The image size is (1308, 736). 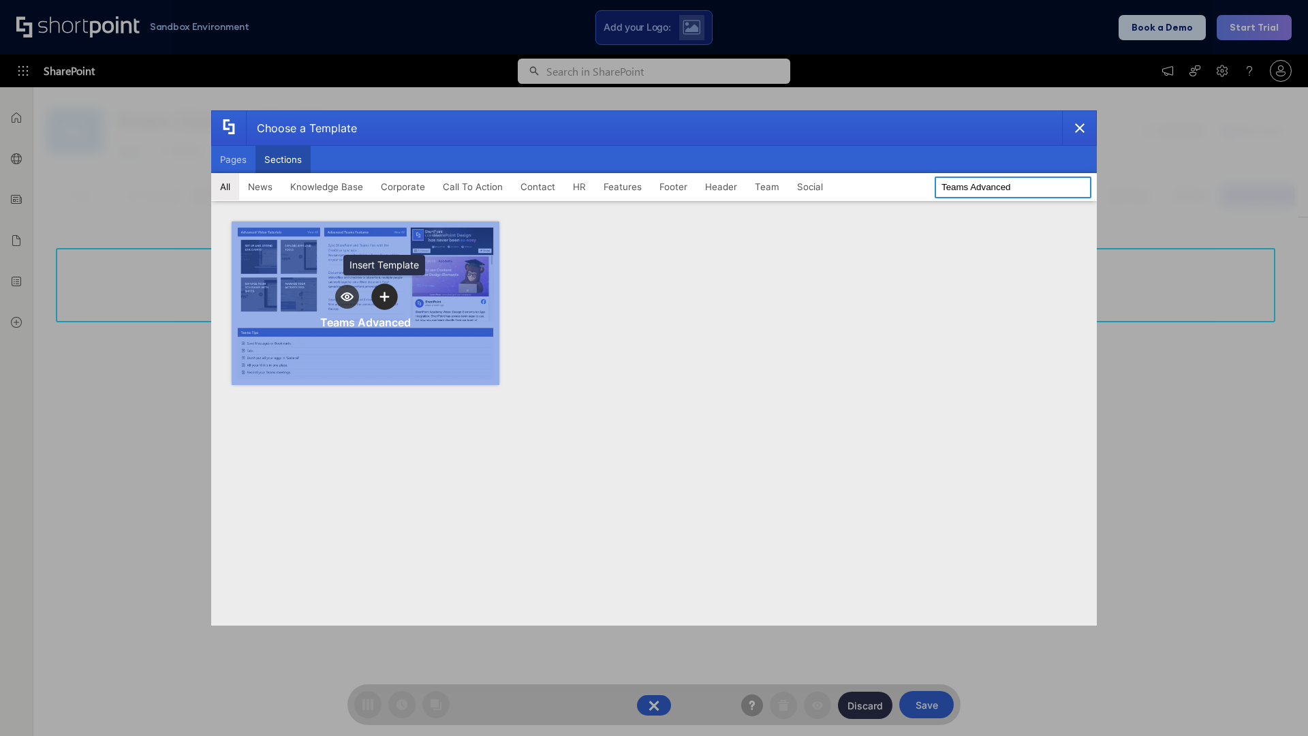 What do you see at coordinates (233, 159) in the screenshot?
I see `button: Pages` at bounding box center [233, 159].